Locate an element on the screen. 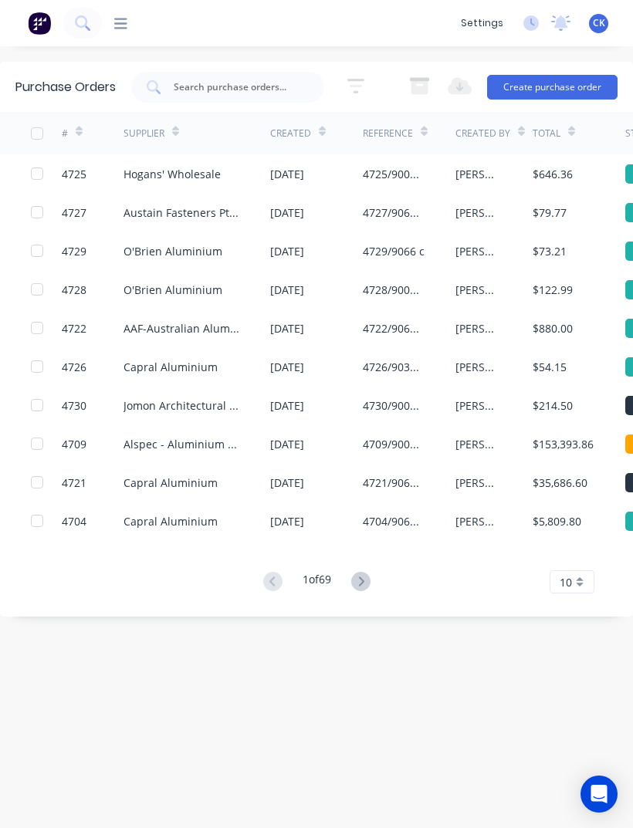 This screenshot has height=828, width=633. div: Purchase Orders is located at coordinates (66, 87).